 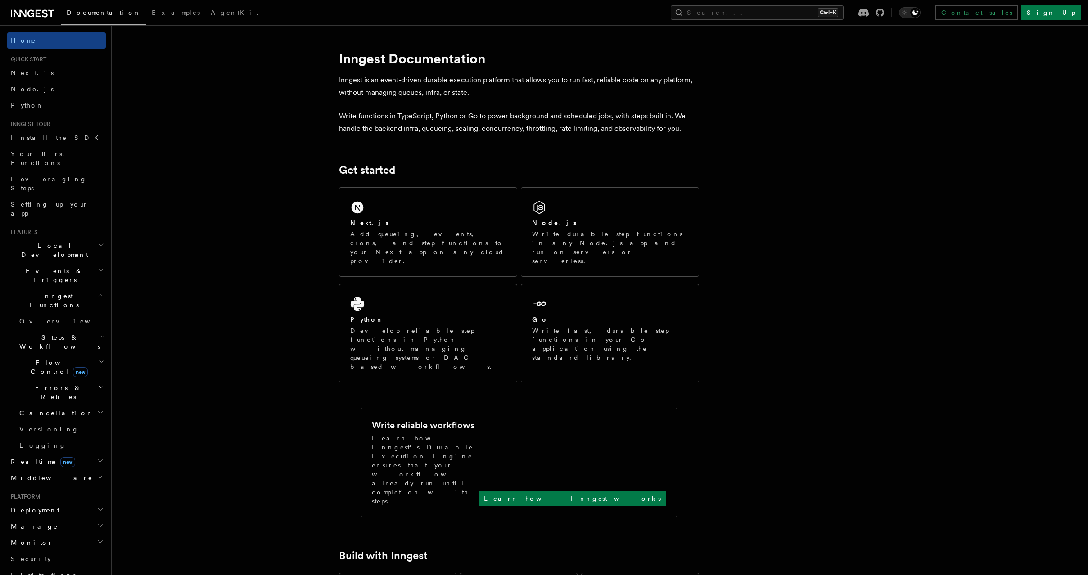 I want to click on span: Examples, so click(x=176, y=13).